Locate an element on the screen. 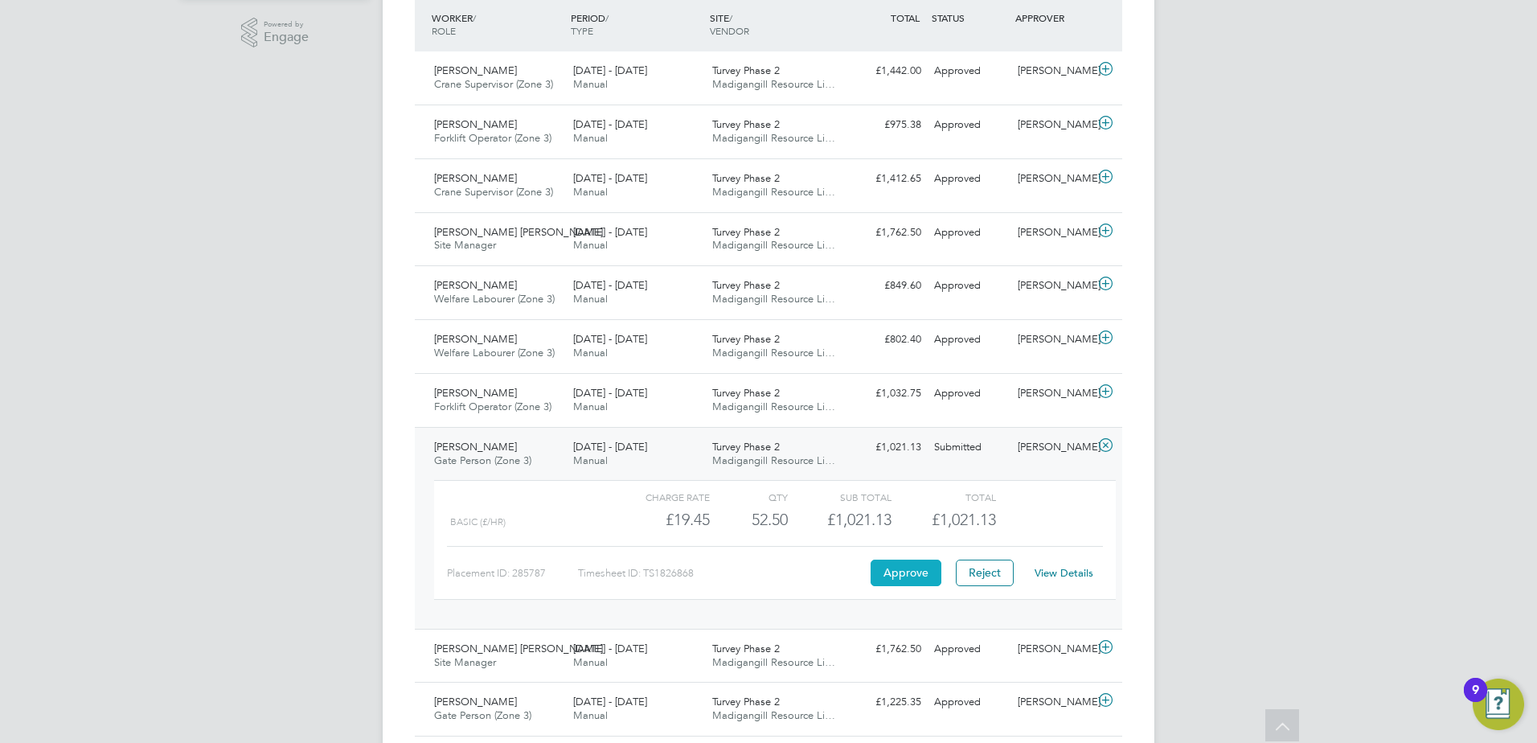 The height and width of the screenshot is (743, 1537). span: Engage is located at coordinates (286, 37).